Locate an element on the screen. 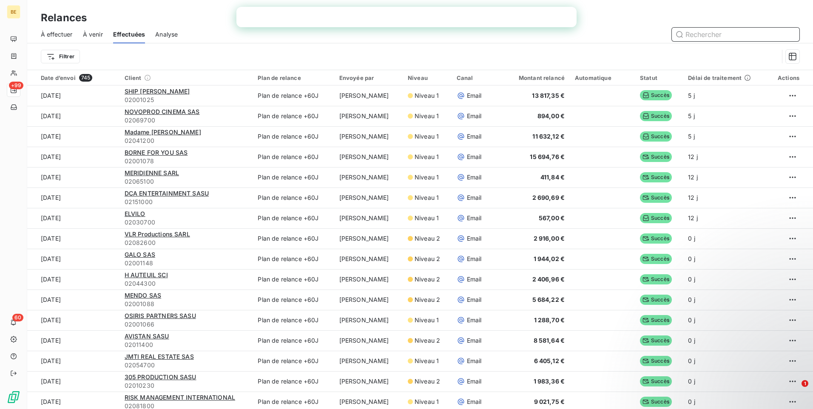 This screenshot has height=409, width=813. span: 6 405,12 € is located at coordinates (549, 361).